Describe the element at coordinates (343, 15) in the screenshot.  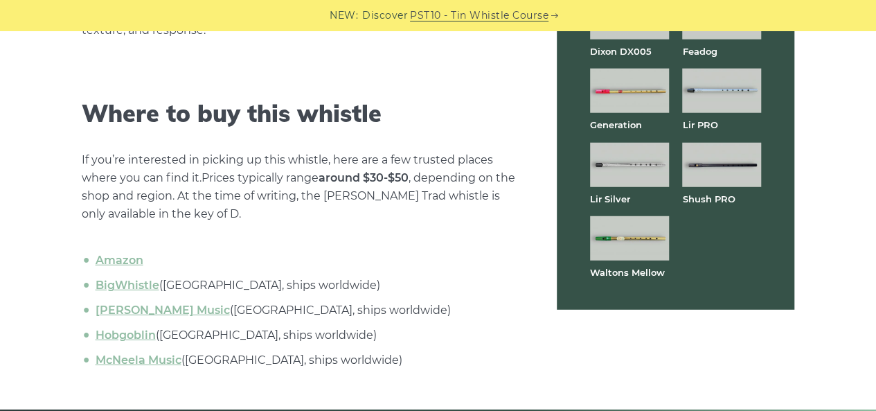
I see `span: NEW:` at that location.